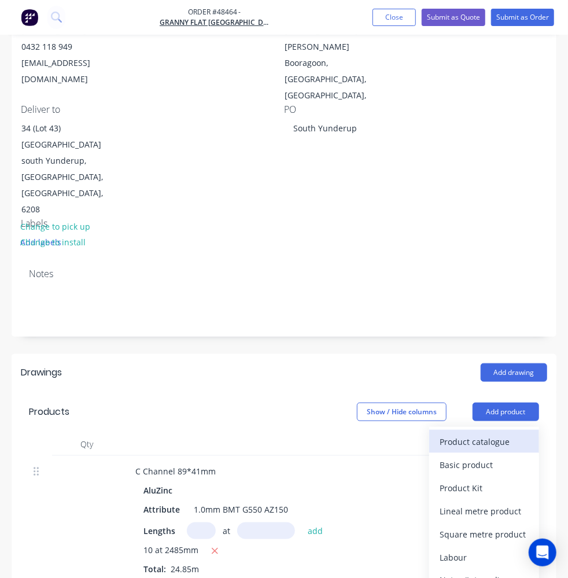 The height and width of the screenshot is (578, 568). What do you see at coordinates (514, 373) in the screenshot?
I see `button: Add drawing` at bounding box center [514, 373].